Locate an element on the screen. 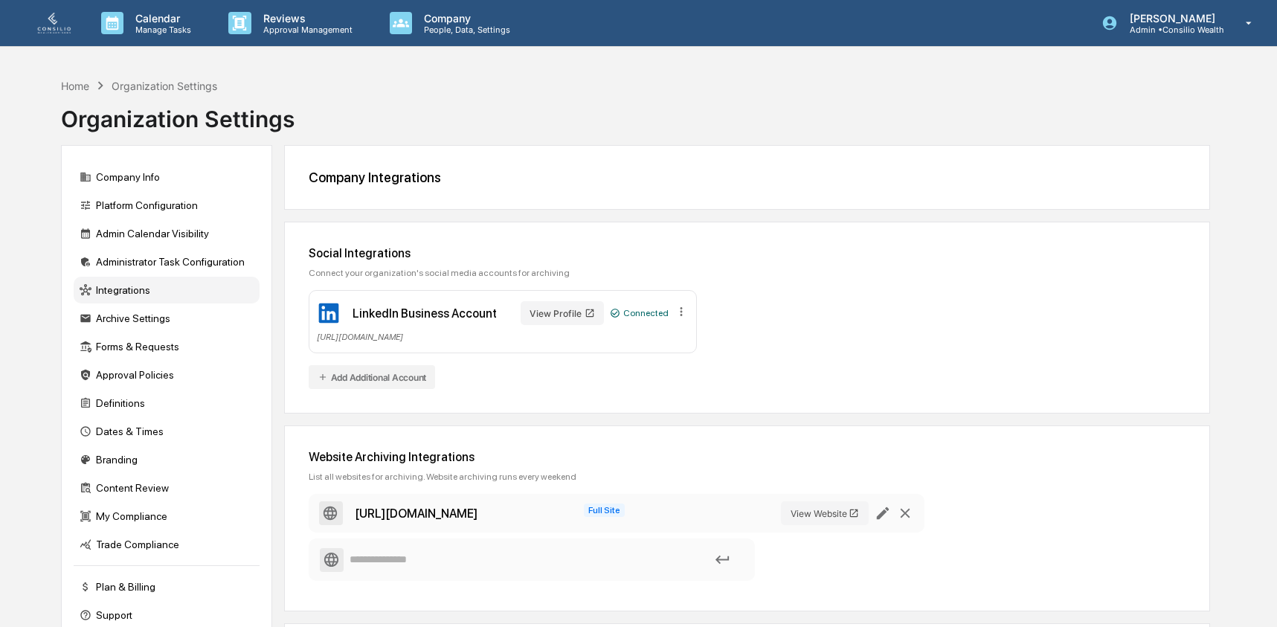 Image resolution: width=1277 pixels, height=627 pixels. div: https://www.consiliowealth.com/ is located at coordinates (416, 513).